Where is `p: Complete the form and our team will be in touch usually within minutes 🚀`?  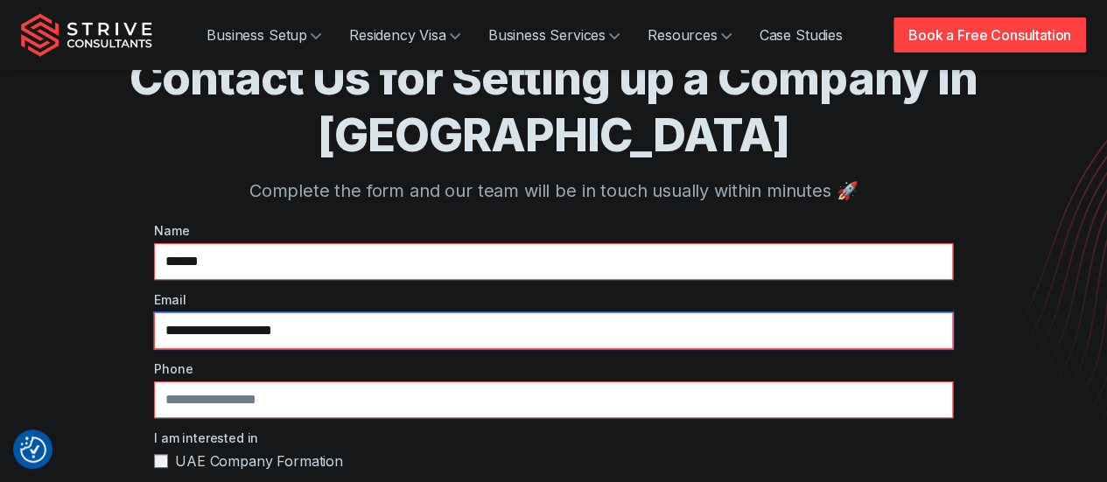 p: Complete the form and our team will be in touch usually within minutes 🚀 is located at coordinates (553, 191).